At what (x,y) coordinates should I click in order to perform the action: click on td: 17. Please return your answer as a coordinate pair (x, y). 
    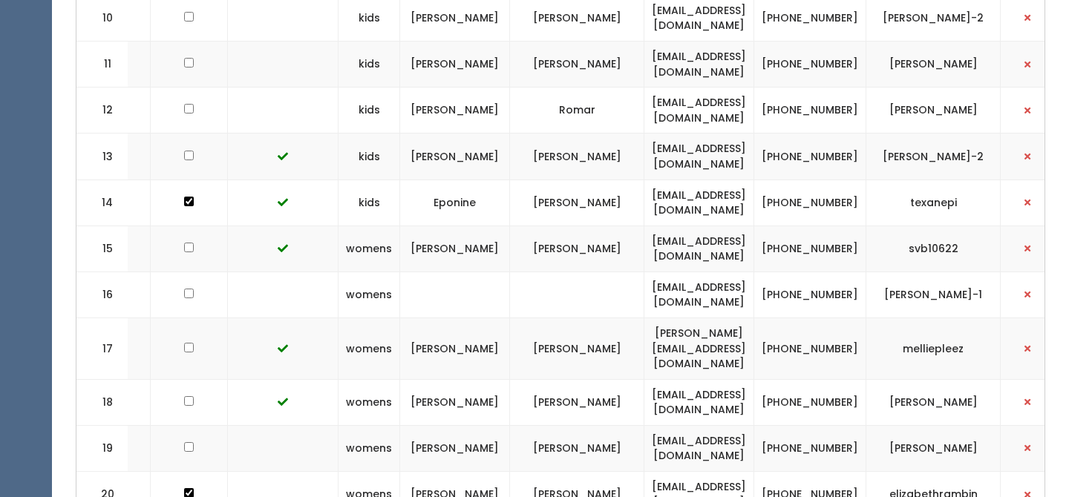
    Looking at the image, I should click on (102, 348).